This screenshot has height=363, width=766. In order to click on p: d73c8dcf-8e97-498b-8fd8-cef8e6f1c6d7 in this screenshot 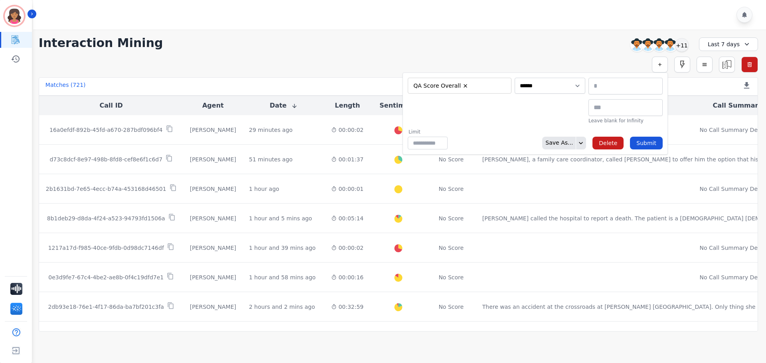, I will do `click(106, 160)`.